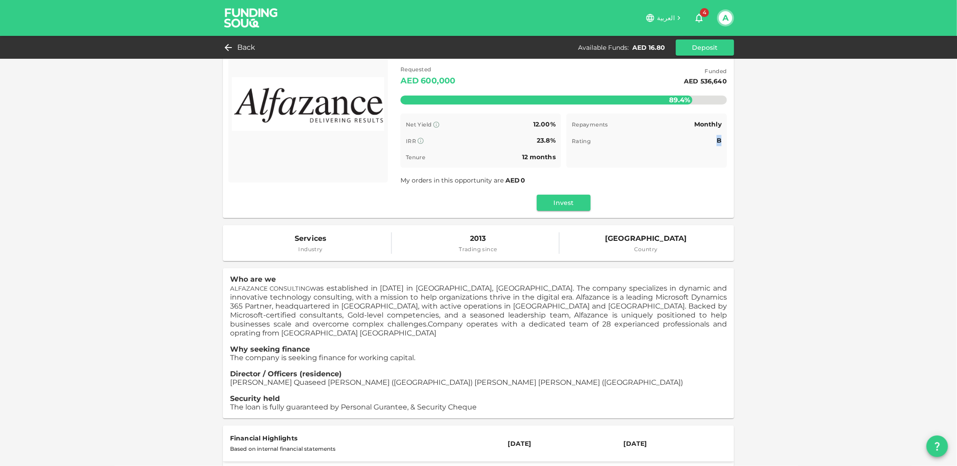 The height and width of the screenshot is (466, 957). What do you see at coordinates (725, 18) in the screenshot?
I see `button: A` at bounding box center [725, 18].